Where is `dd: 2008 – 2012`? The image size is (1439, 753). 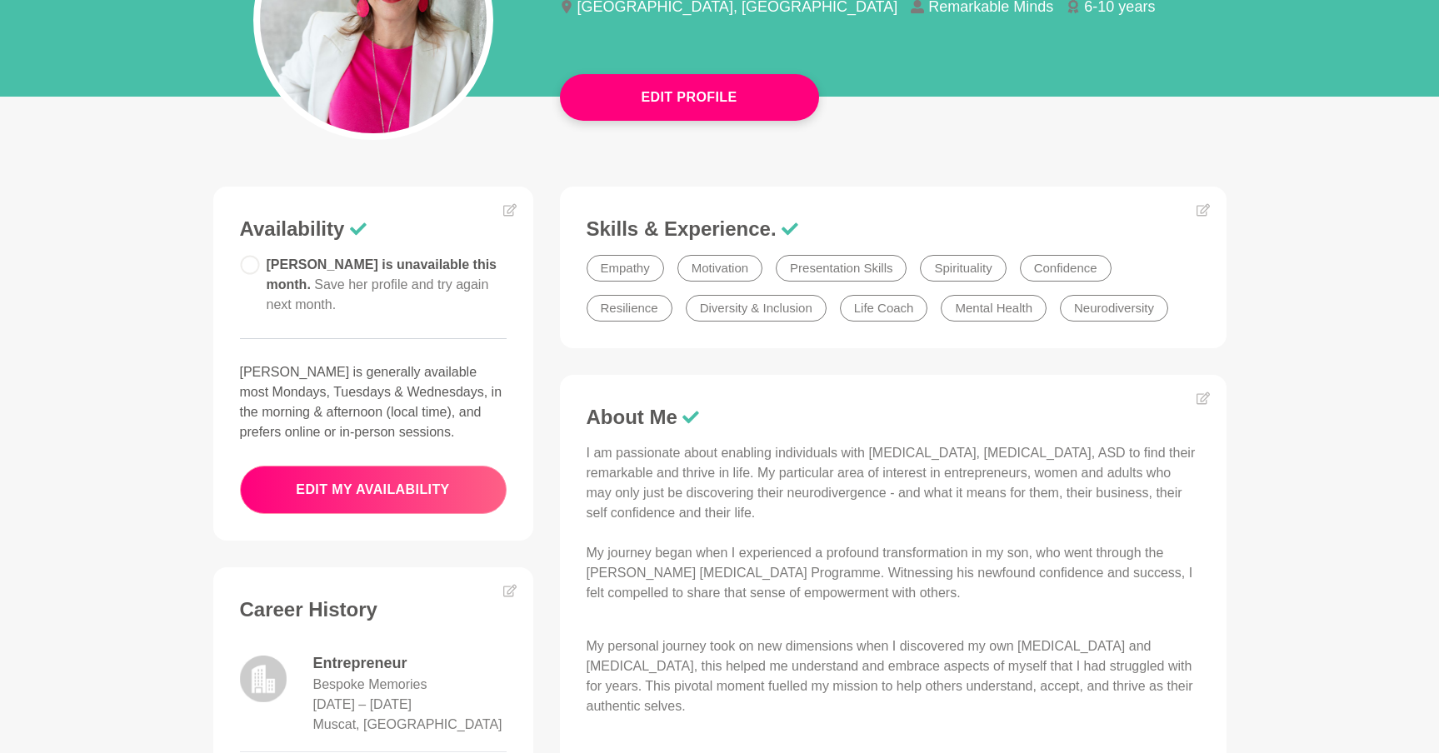 dd: 2008 – 2012 is located at coordinates (363, 705).